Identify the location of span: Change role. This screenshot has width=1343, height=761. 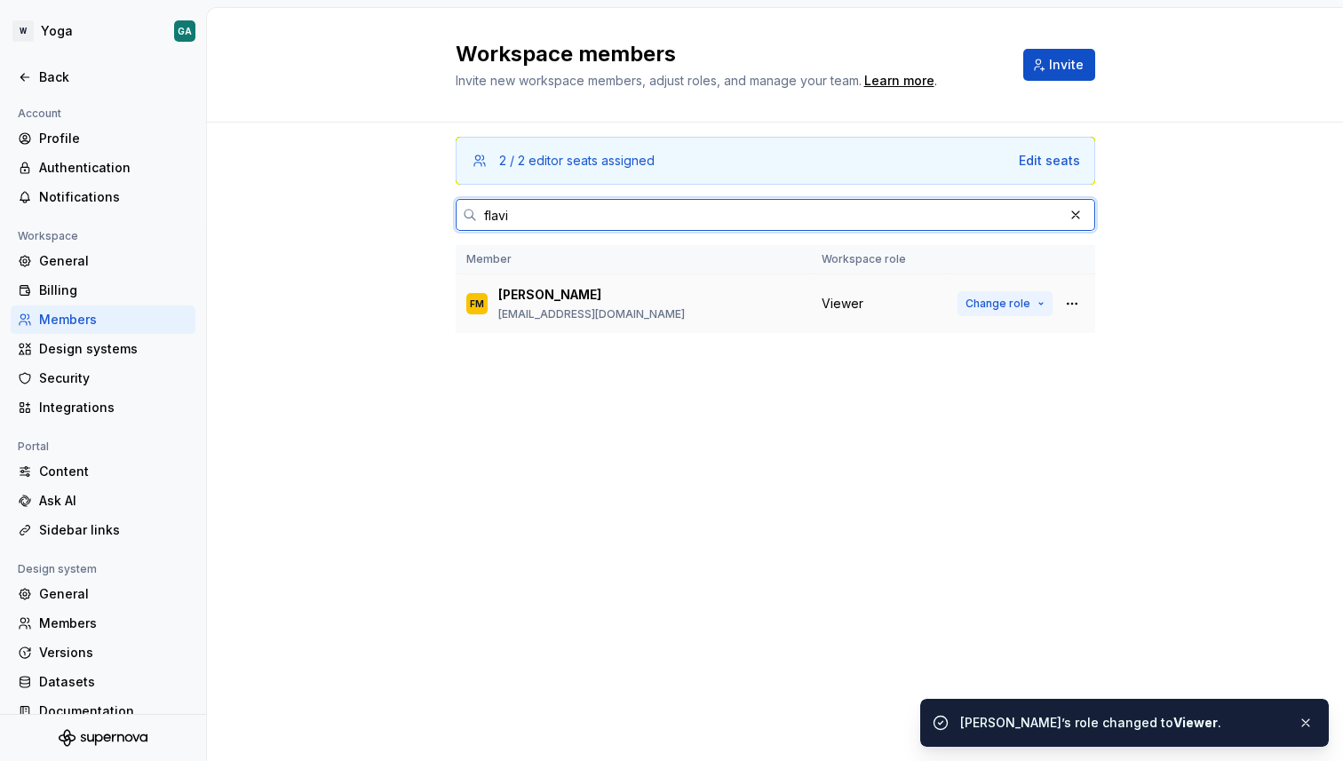
(997, 304).